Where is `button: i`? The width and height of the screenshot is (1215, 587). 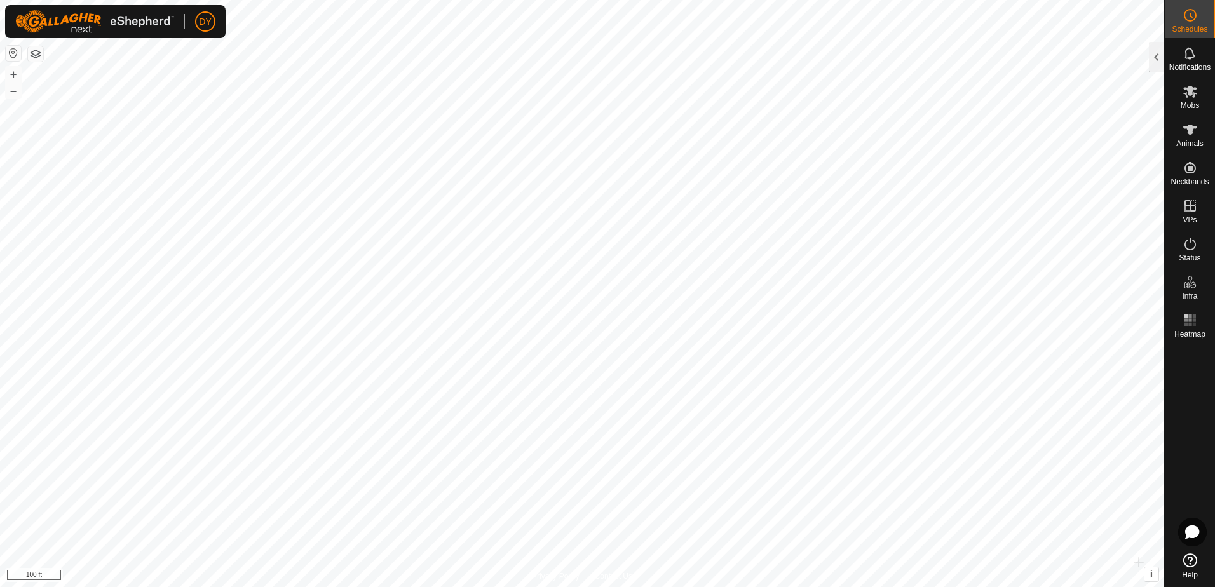 button: i is located at coordinates (1152, 575).